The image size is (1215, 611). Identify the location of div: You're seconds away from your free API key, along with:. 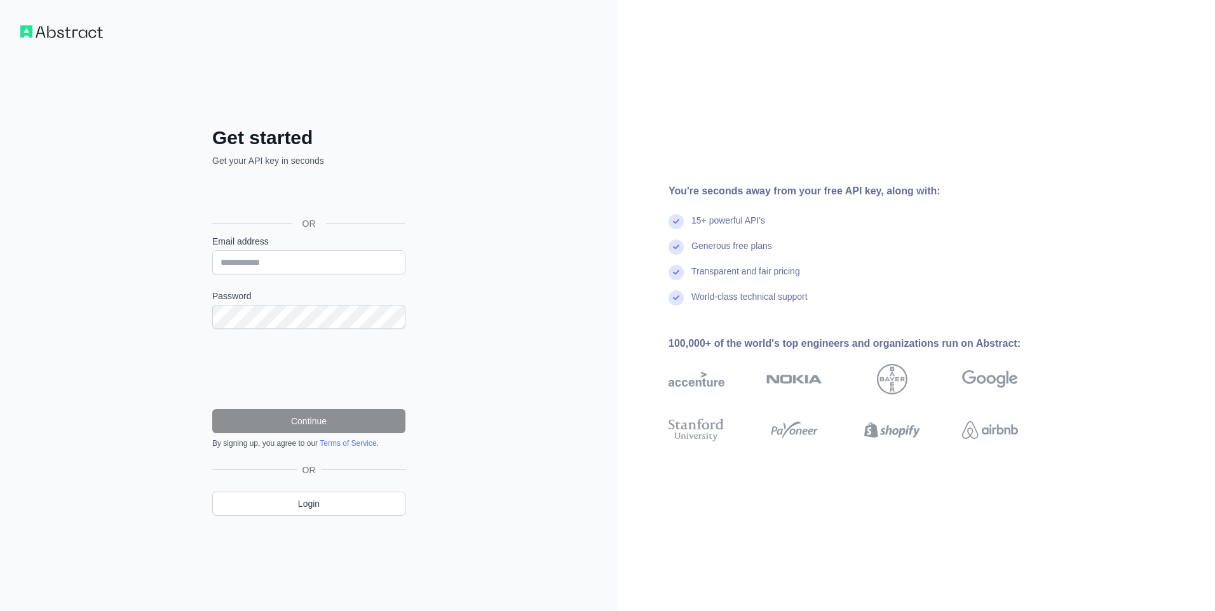
(864, 191).